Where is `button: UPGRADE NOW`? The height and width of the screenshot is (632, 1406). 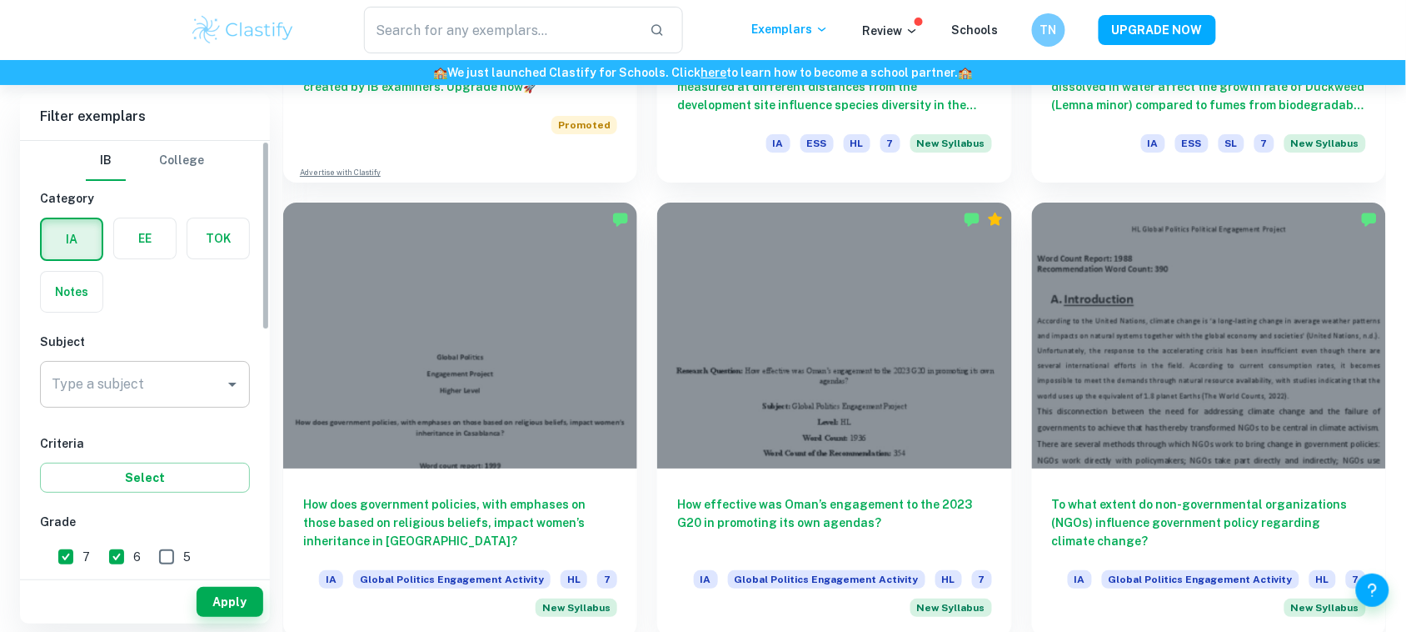
button: UPGRADE NOW is located at coordinates (1157, 30).